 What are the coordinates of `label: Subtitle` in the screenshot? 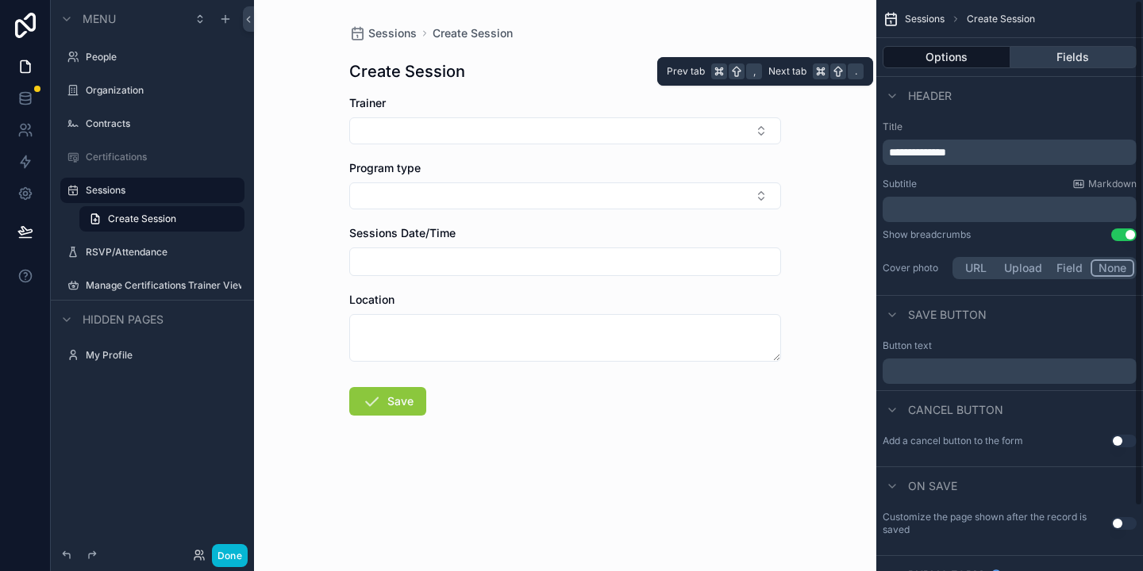 It's located at (899, 184).